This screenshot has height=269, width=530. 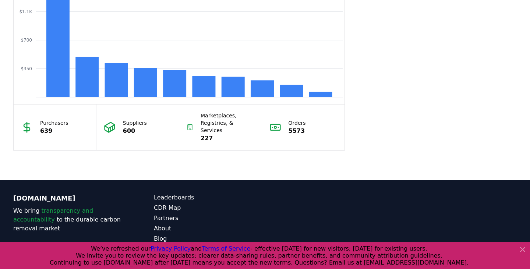 I want to click on a: Blog, so click(x=210, y=239).